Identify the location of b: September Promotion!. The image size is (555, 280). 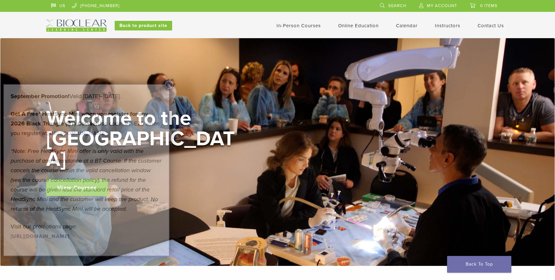
(40, 96).